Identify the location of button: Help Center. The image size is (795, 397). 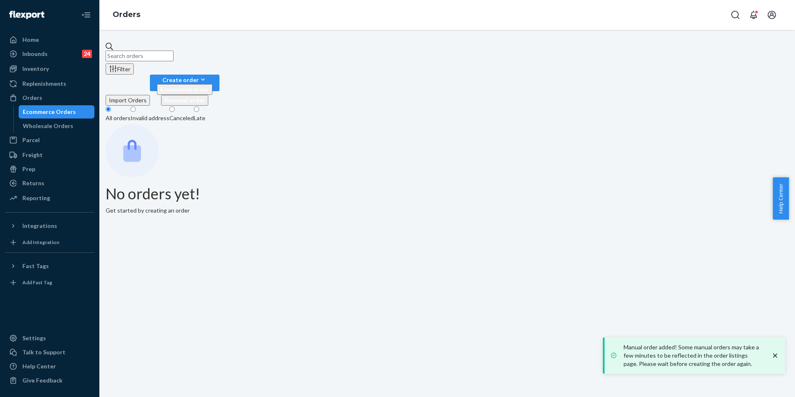
(781, 198).